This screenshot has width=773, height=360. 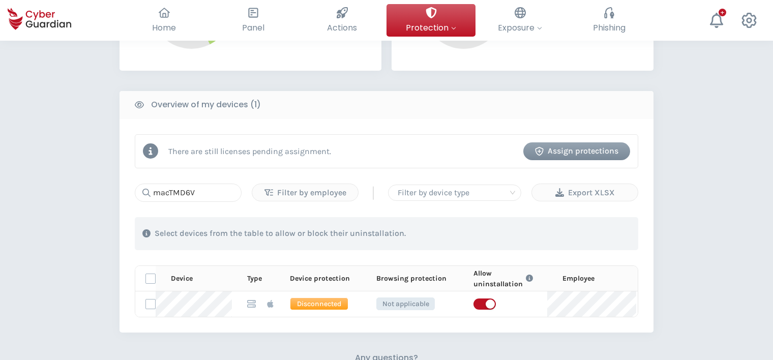 What do you see at coordinates (417, 278) in the screenshot?
I see `div: Browsing protection` at bounding box center [417, 278].